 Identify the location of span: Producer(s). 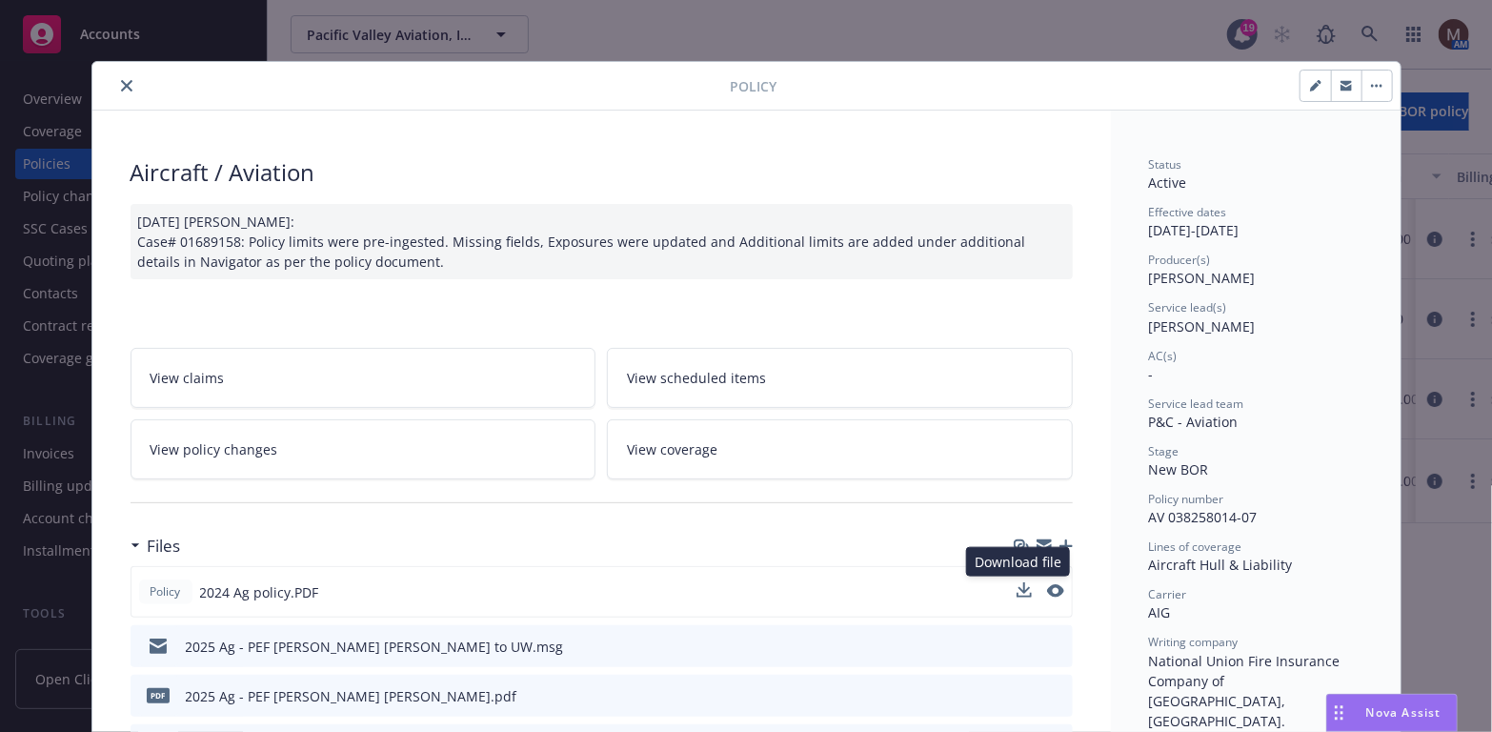
(1180, 259).